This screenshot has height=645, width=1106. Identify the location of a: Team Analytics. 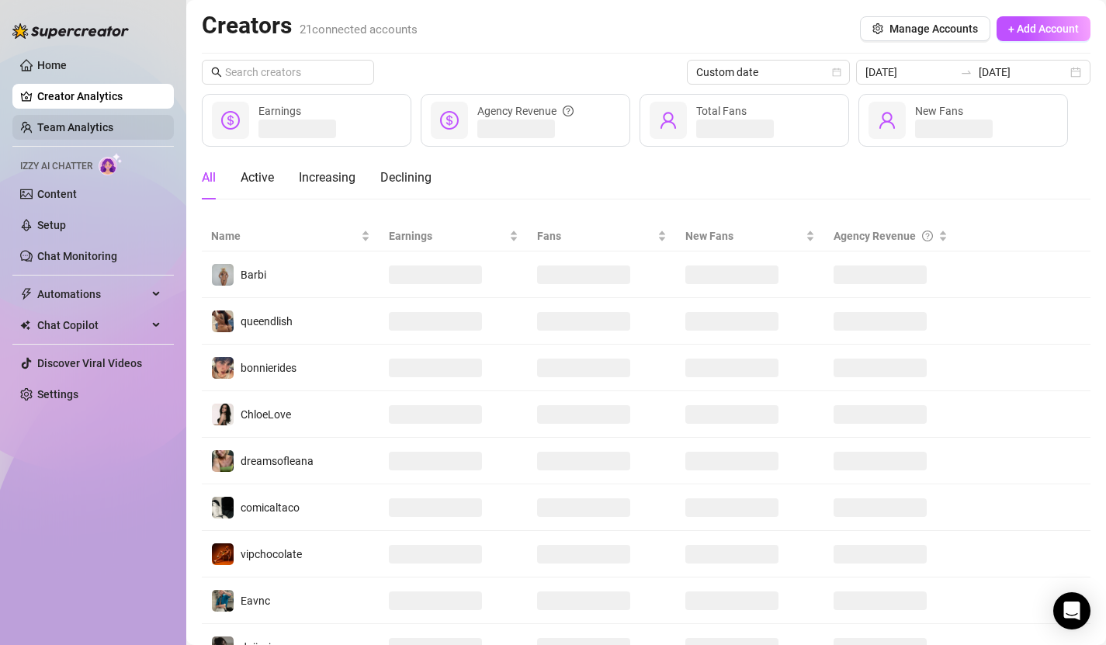
(75, 127).